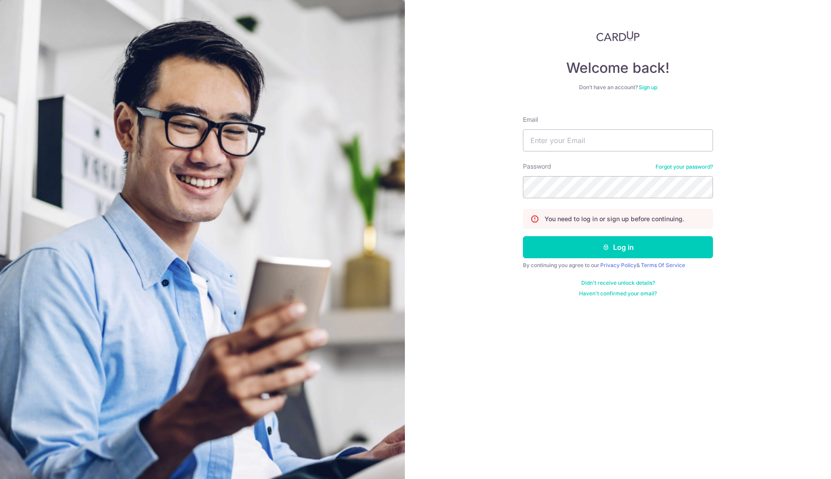  Describe the element at coordinates (618, 36) in the screenshot. I see `img: CardUp Logo` at that location.